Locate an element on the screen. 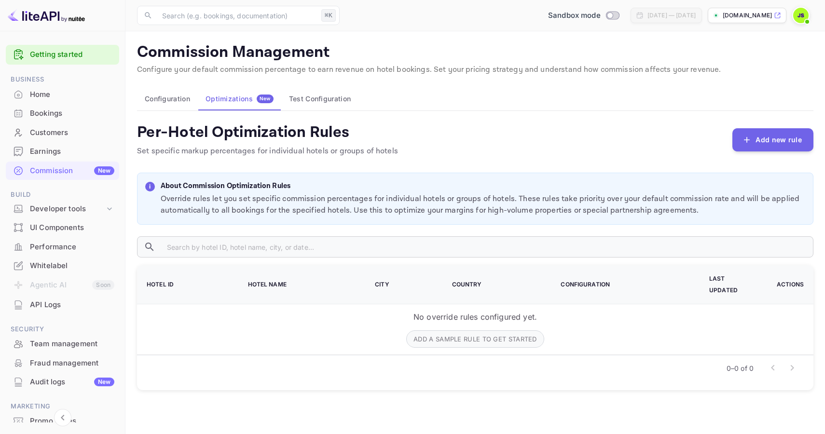 The height and width of the screenshot is (434, 825). div: Optimizations is located at coordinates (239, 99).